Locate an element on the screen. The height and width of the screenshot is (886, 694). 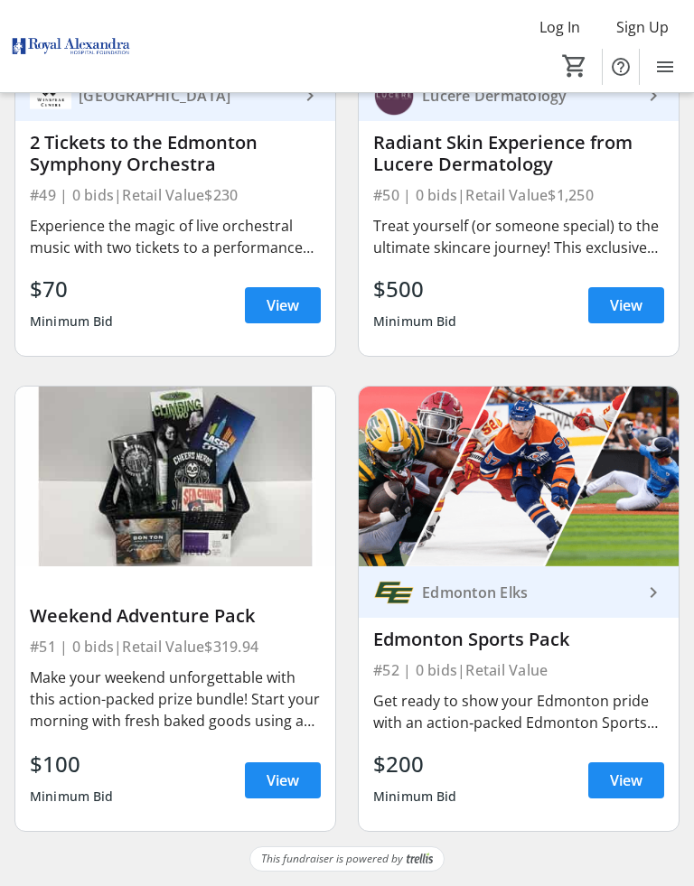
div: #52 | 0 bids | Retail Value is located at coordinates (518, 670).